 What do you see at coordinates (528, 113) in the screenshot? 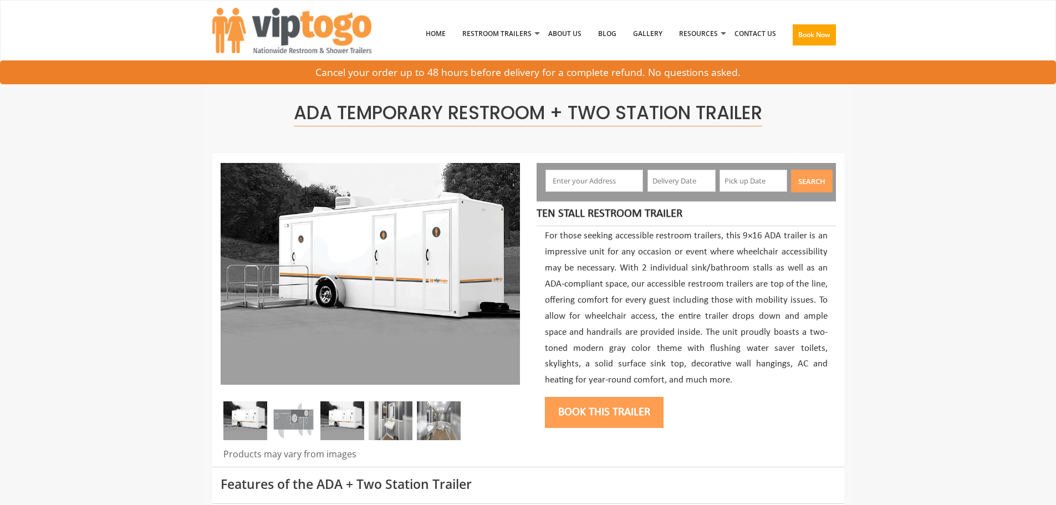
I see `span: ADA Temporary Restroom + Two Station Trailer` at bounding box center [528, 113].